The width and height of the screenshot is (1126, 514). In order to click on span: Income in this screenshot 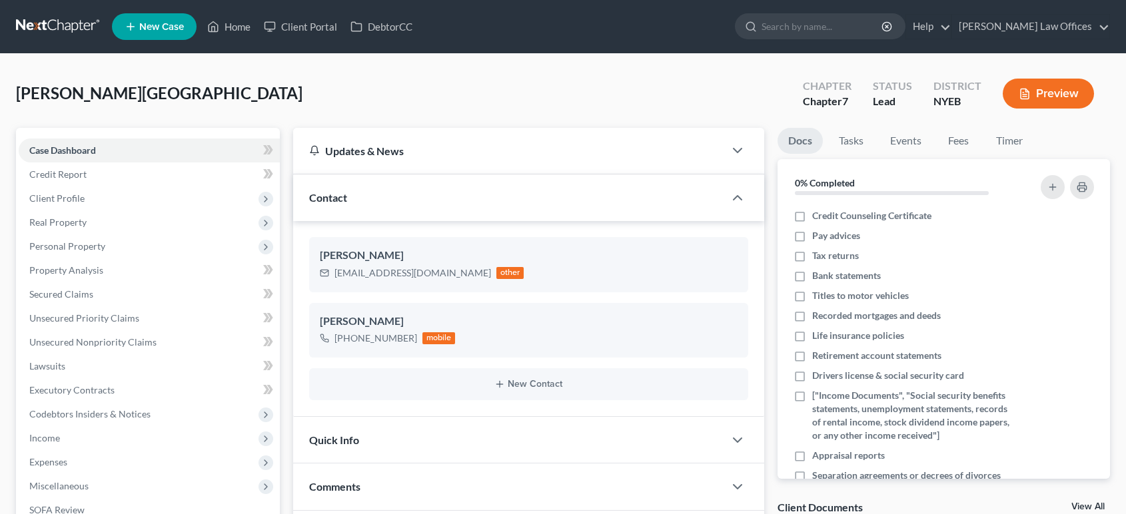, I will do `click(45, 438)`.